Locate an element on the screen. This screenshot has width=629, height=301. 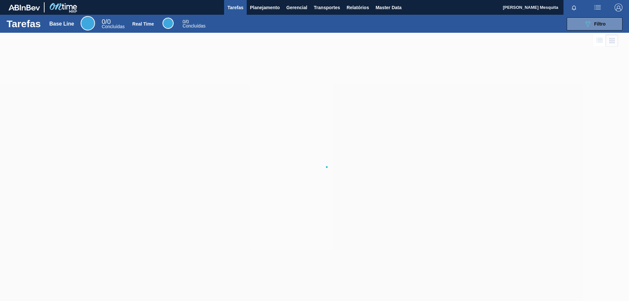
span: Tarefas is located at coordinates (235, 8).